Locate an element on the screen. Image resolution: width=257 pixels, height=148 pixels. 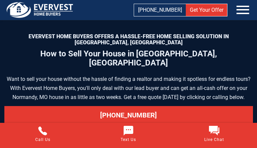
a: Live Chat is located at coordinates (214, 134).